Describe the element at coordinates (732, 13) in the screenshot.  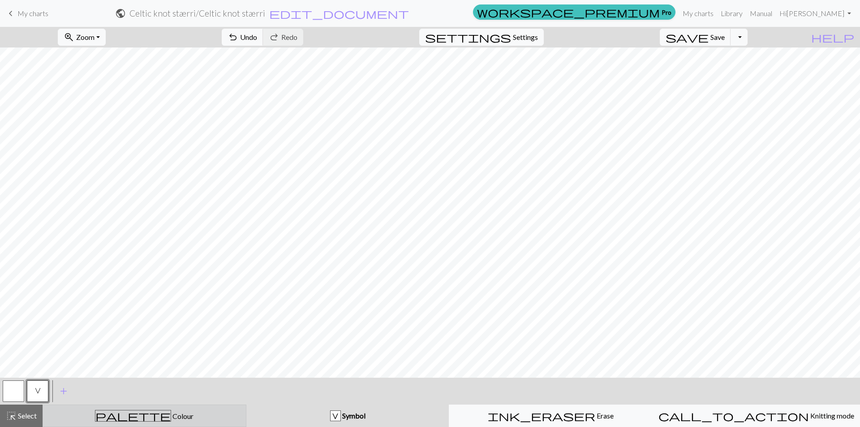
I see `a: Library` at that location.